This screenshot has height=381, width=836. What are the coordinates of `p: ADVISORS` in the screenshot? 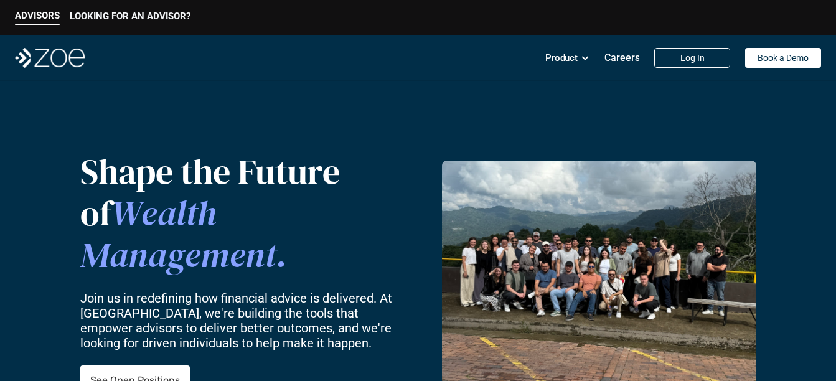 It's located at (37, 16).